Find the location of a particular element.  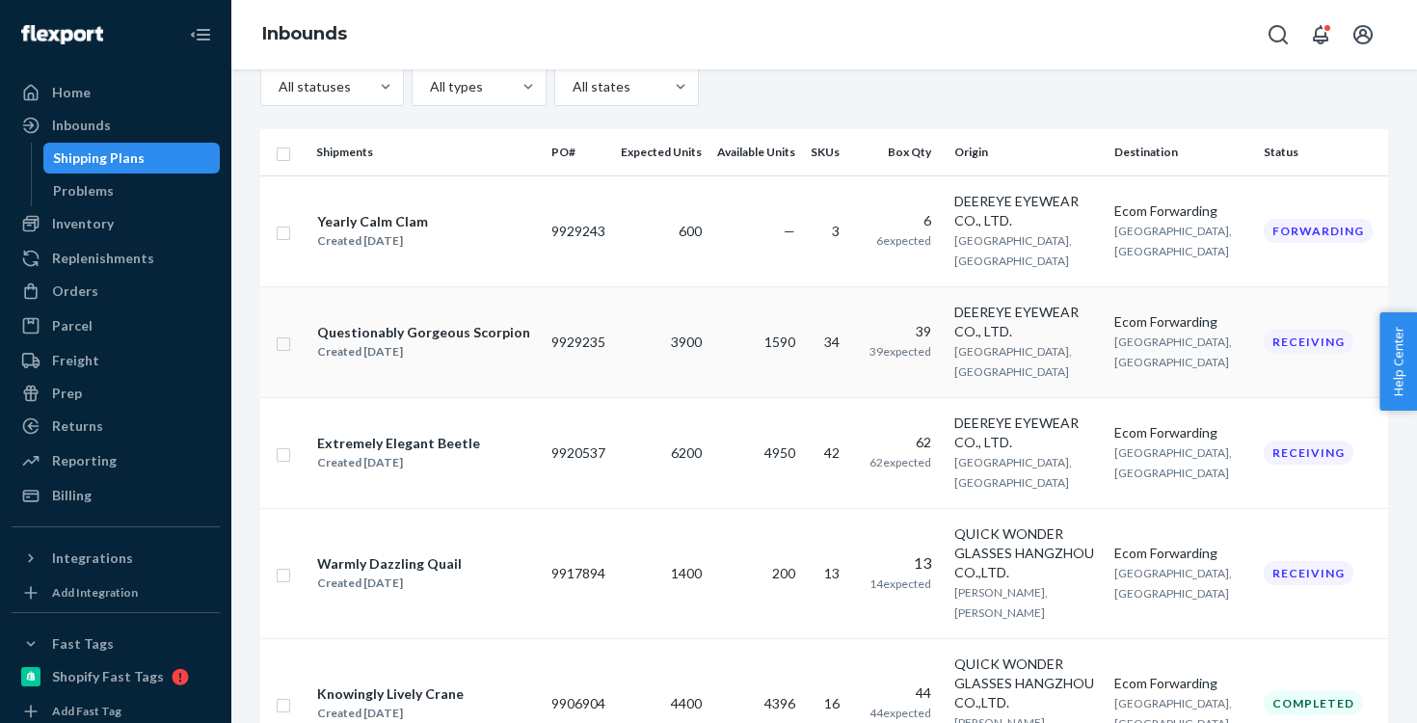

div: 6 is located at coordinates (897, 221).